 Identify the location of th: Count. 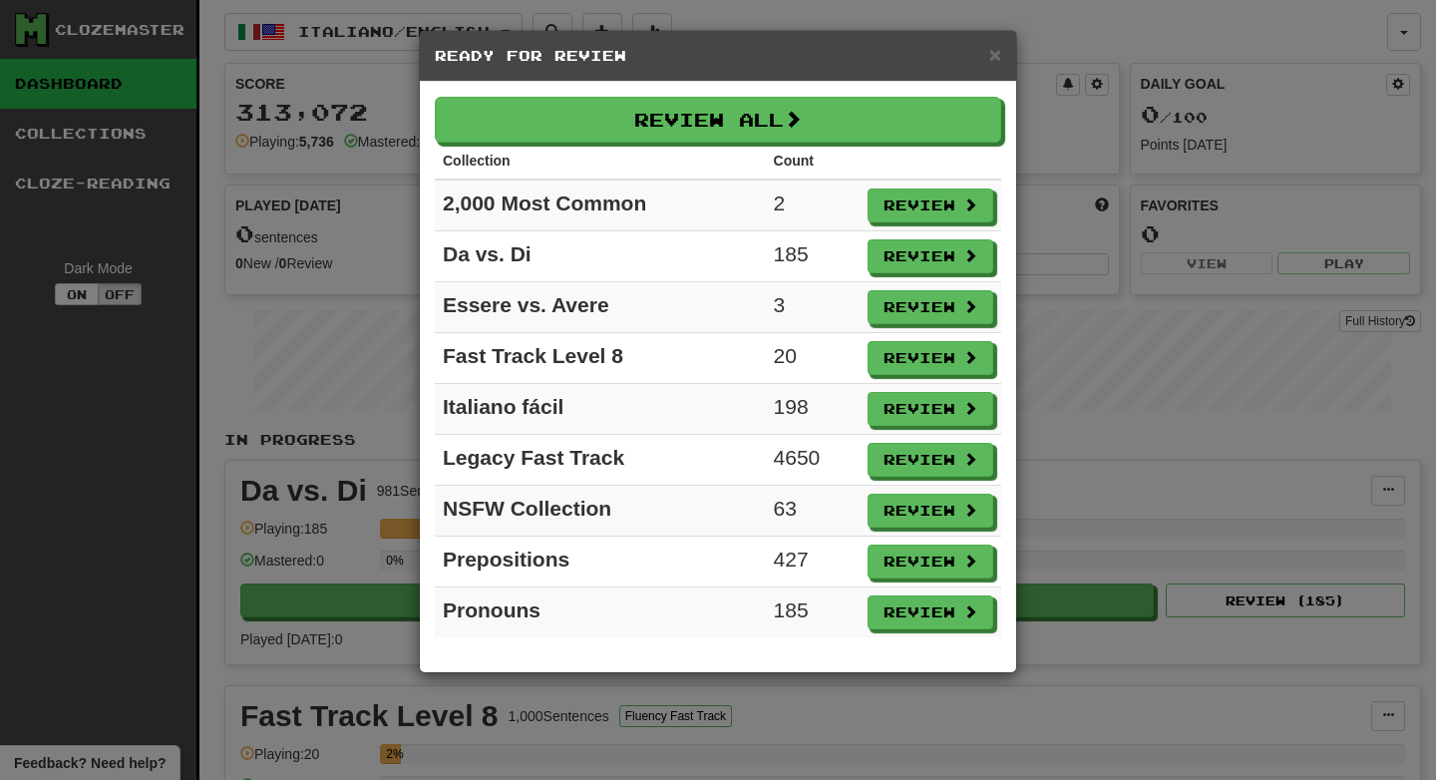
(813, 161).